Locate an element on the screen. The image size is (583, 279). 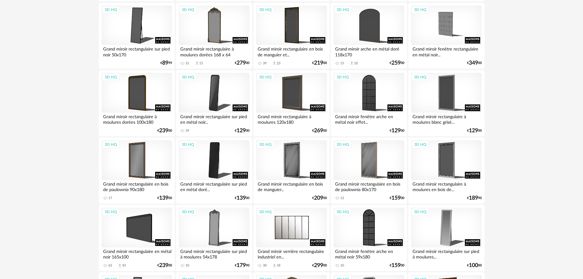
div: Grand miroir fenêtre arche en métal noir effet... is located at coordinates (369, 119).